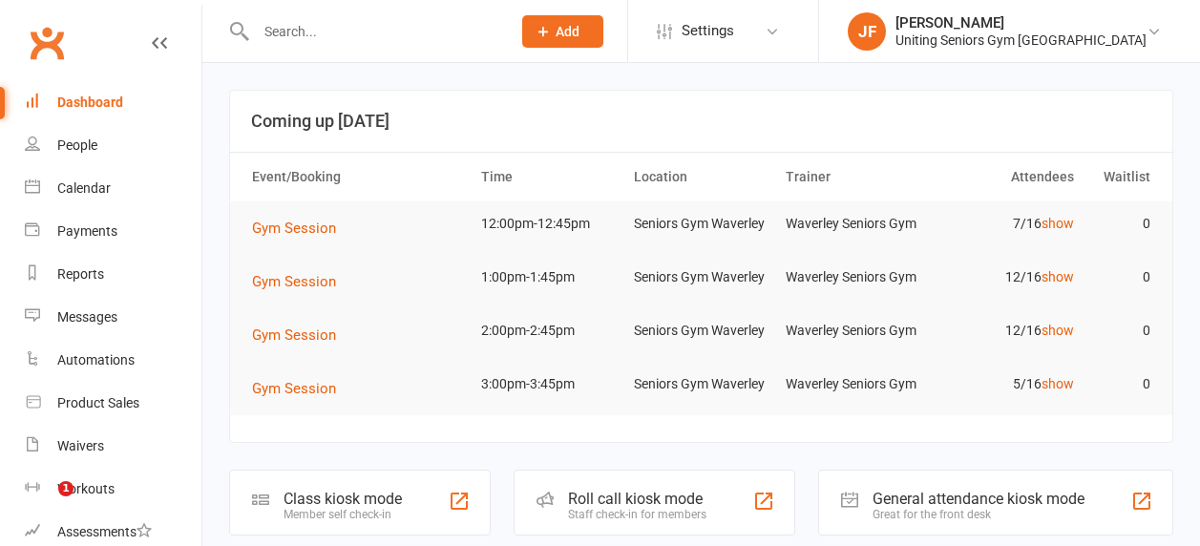  I want to click on div: Calendar, so click(84, 188).